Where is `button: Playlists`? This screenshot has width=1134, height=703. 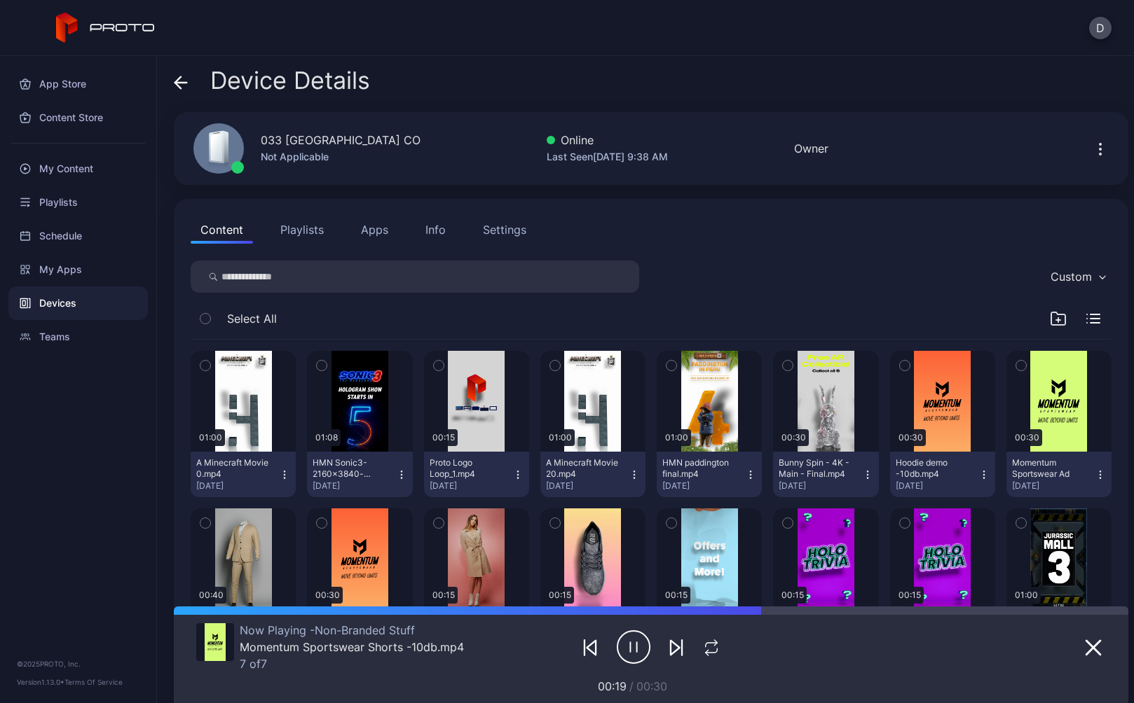
button: Playlists is located at coordinates (302, 230).